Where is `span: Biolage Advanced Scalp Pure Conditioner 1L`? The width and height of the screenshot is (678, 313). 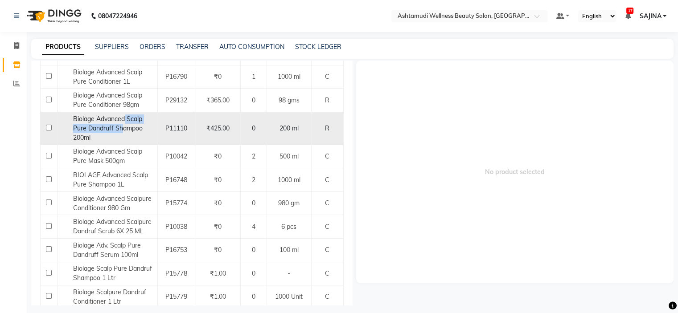 span: Biolage Advanced Scalp Pure Conditioner 1L is located at coordinates (107, 77).